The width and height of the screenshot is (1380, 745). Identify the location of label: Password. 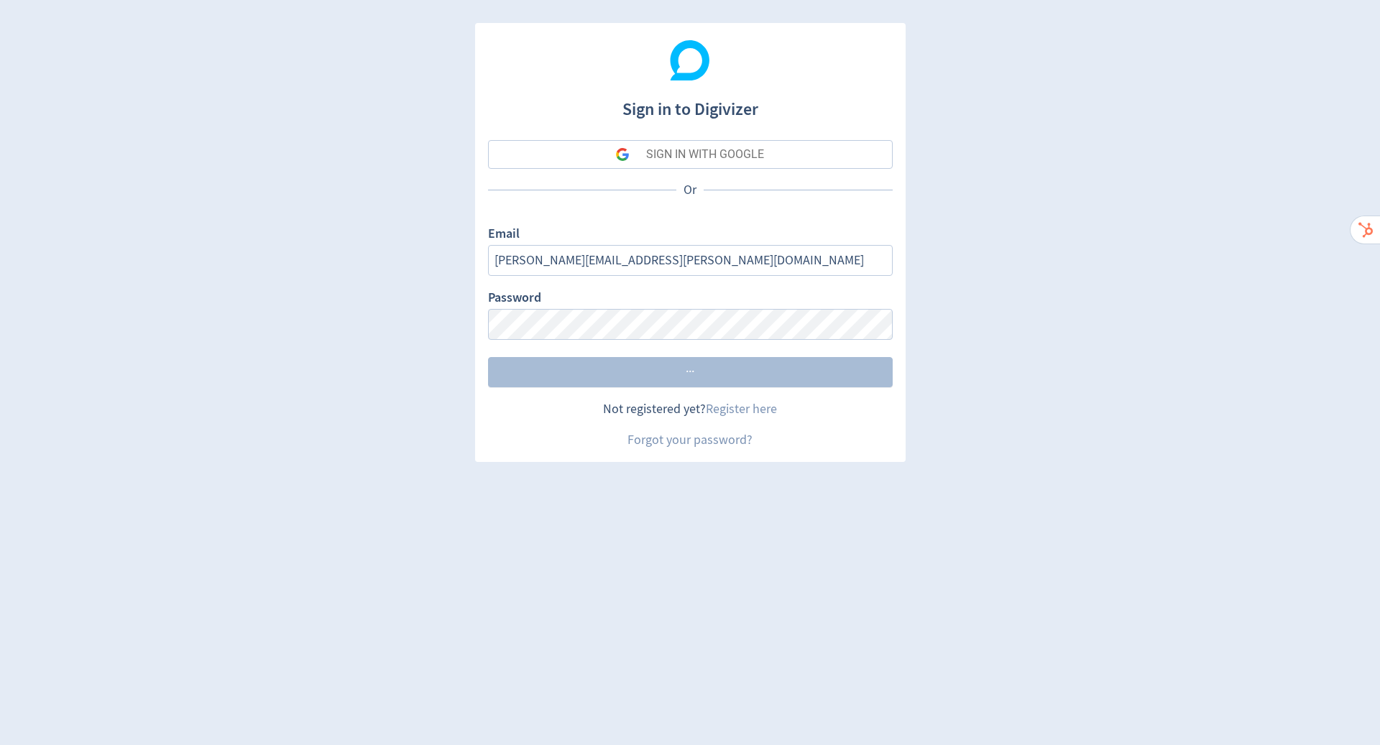
(514, 299).